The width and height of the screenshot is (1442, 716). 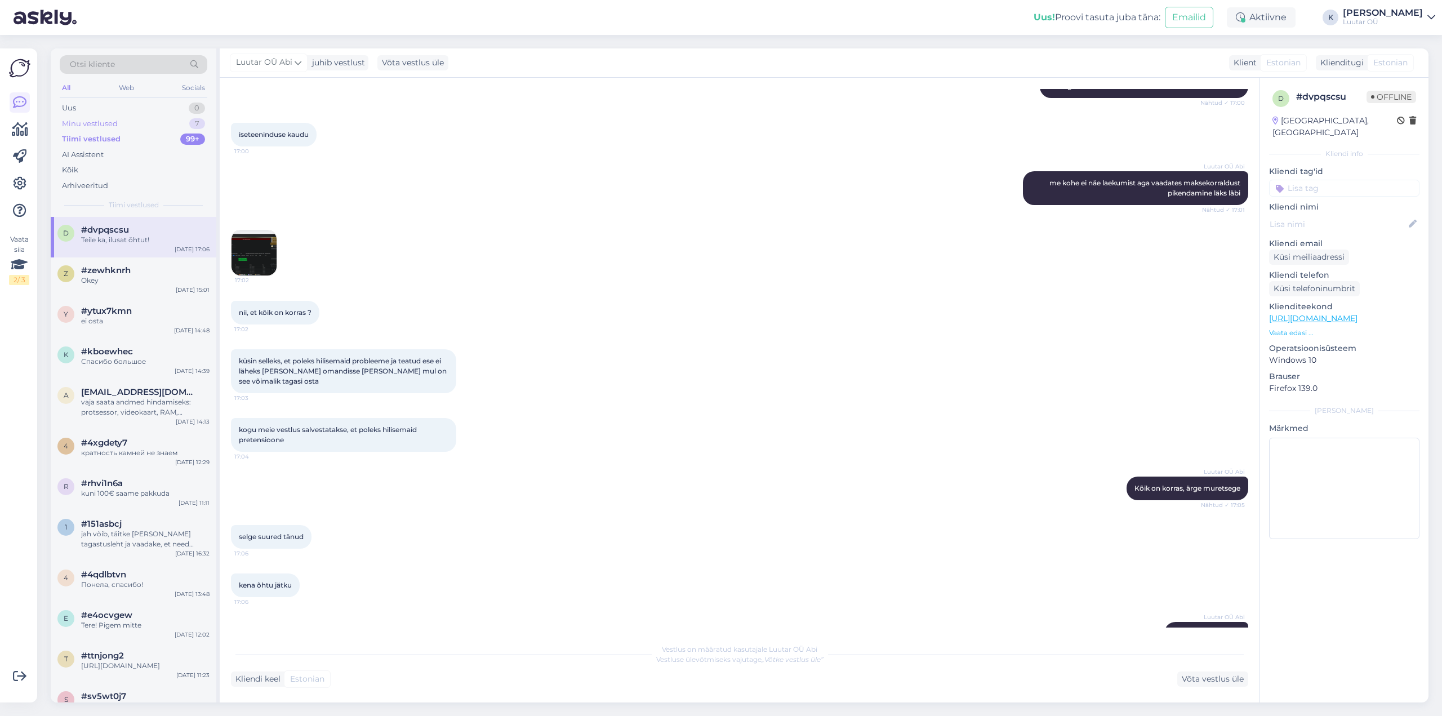 What do you see at coordinates (1243, 63) in the screenshot?
I see `div: Klient` at bounding box center [1243, 63].